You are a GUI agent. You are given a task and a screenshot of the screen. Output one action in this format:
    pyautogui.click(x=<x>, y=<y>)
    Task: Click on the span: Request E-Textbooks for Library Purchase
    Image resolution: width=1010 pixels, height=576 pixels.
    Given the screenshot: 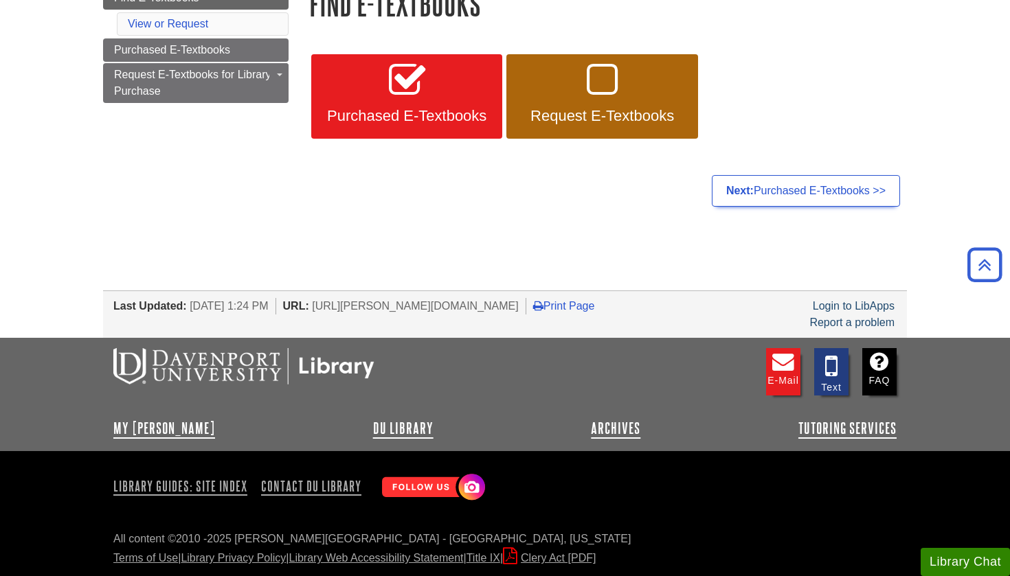 What is the action you would take?
    pyautogui.click(x=192, y=82)
    